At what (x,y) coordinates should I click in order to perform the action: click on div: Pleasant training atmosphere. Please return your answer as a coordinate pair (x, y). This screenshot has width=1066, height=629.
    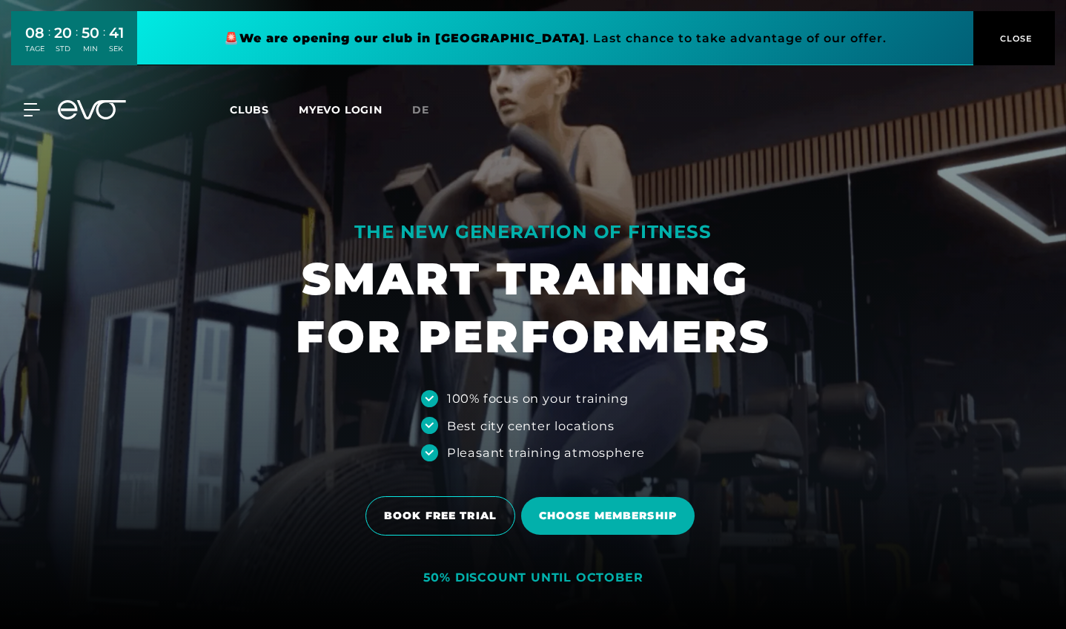
    Looking at the image, I should click on (546, 452).